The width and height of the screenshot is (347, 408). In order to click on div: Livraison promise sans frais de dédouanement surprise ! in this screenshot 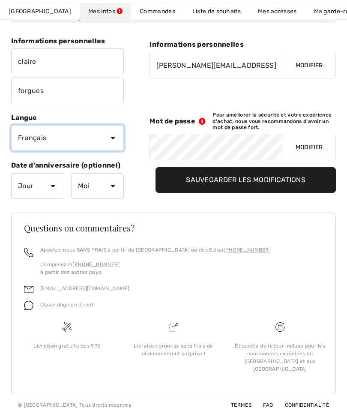, I will do `click(174, 350)`.